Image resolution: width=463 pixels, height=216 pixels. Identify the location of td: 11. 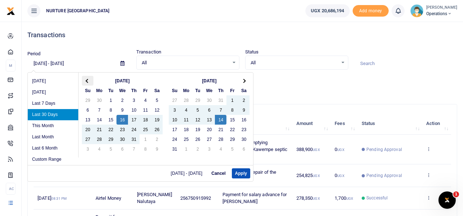
(145, 110).